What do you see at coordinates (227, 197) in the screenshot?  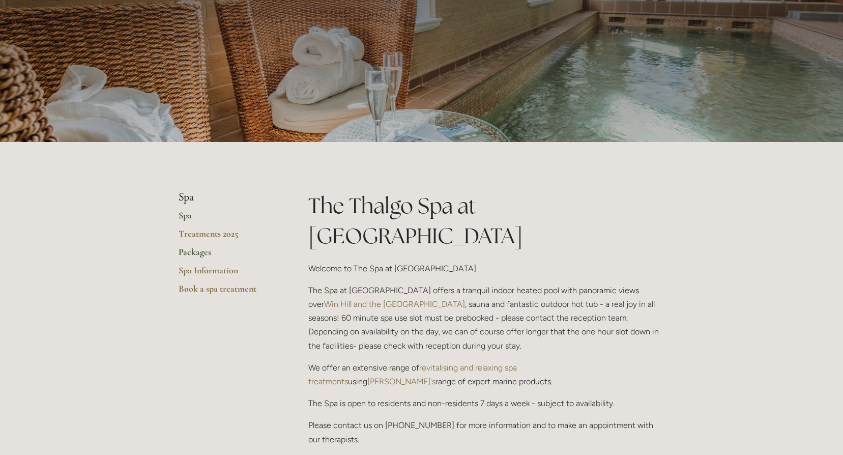 I see `li: Spa` at bounding box center [227, 197].